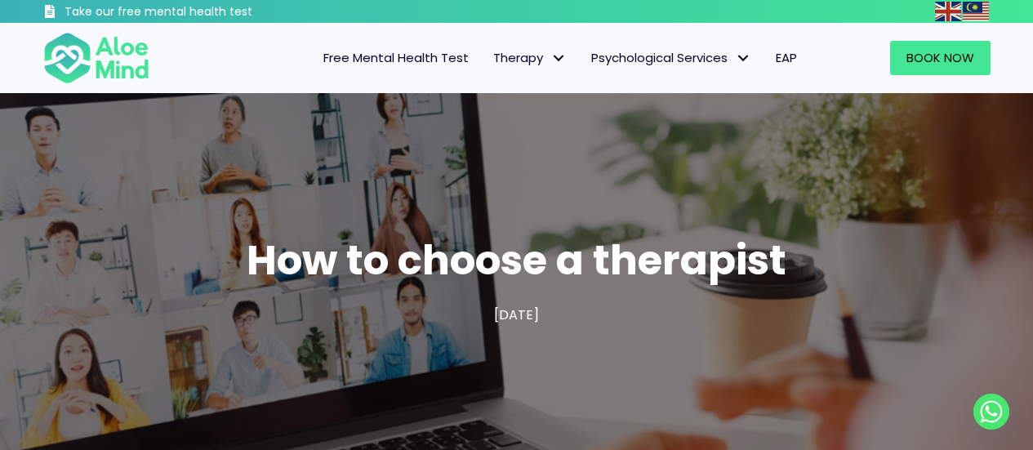  Describe the element at coordinates (787, 57) in the screenshot. I see `span: EAP` at that location.